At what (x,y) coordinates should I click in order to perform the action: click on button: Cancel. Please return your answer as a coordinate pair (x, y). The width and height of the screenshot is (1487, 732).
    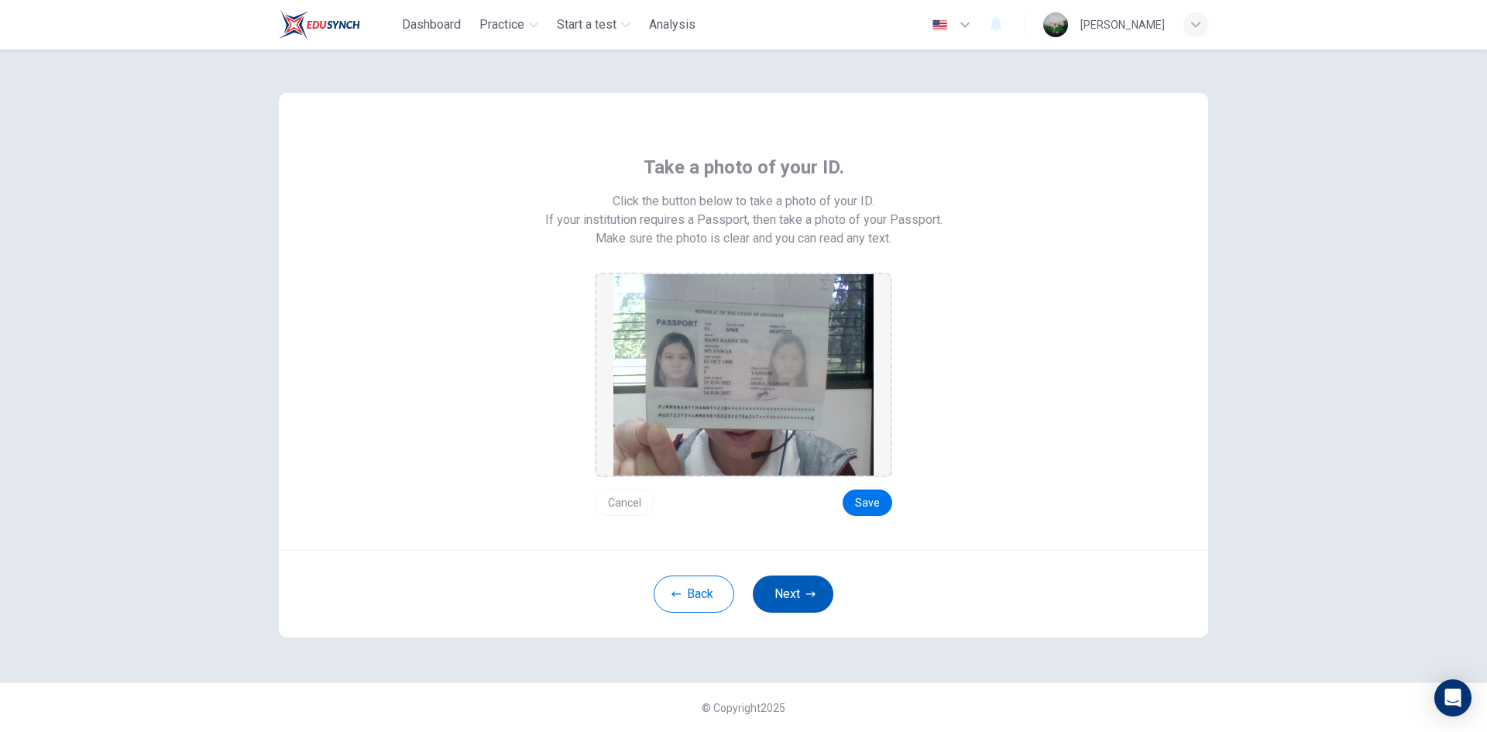
    Looking at the image, I should click on (624, 503).